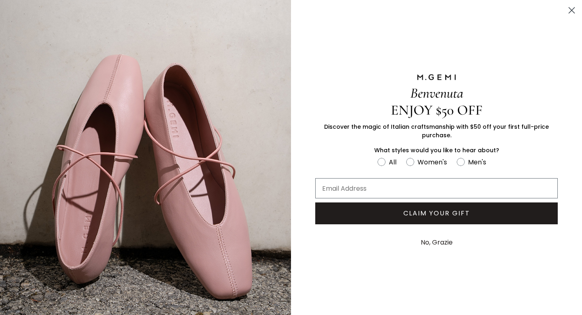 This screenshot has width=582, height=315. What do you see at coordinates (437, 110) in the screenshot?
I see `span: ENJOY $50 OFF` at bounding box center [437, 110].